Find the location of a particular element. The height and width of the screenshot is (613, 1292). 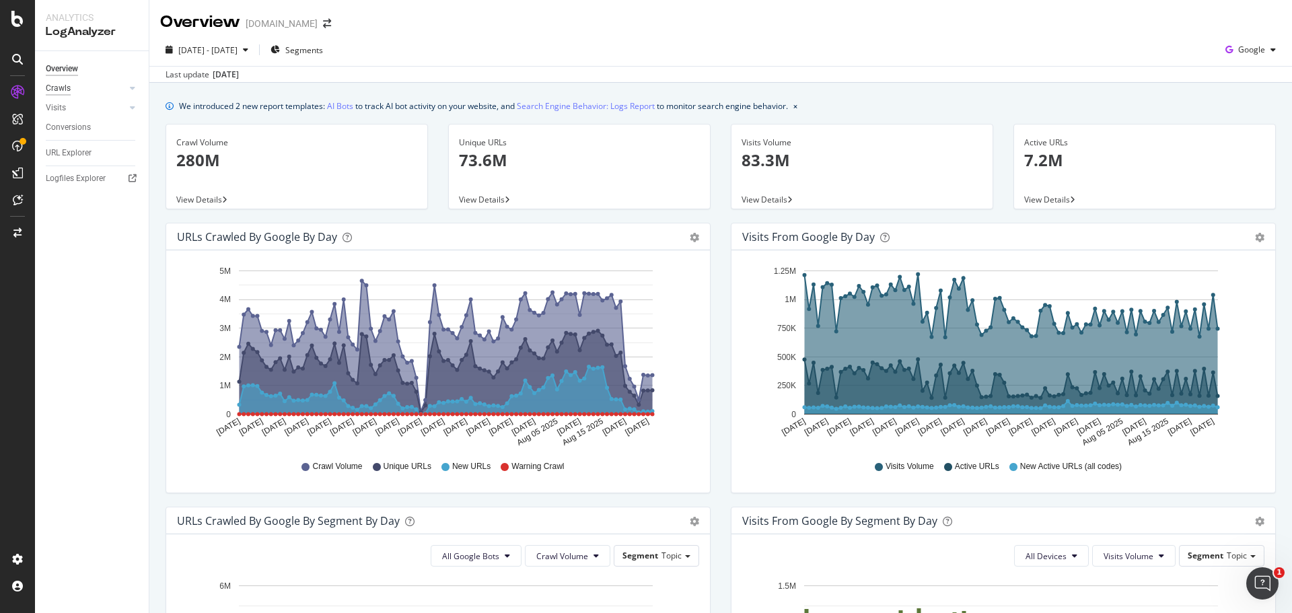

div: Visits Volume is located at coordinates (862, 143).